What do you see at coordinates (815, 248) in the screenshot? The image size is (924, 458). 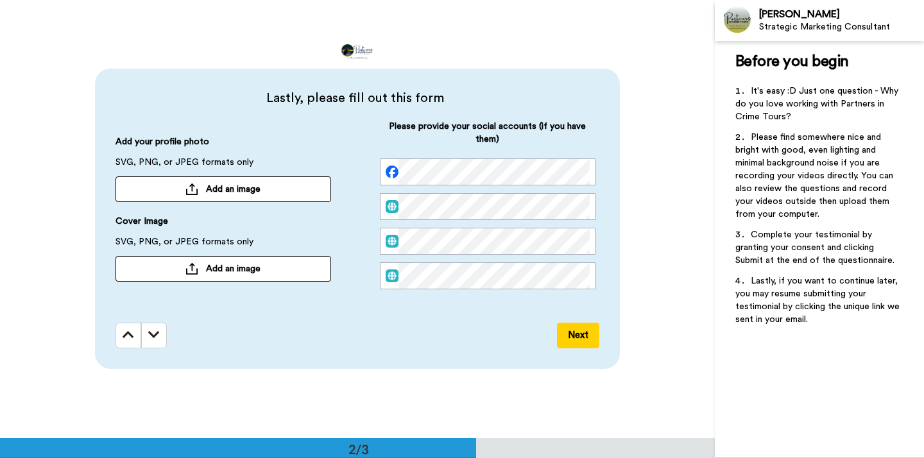 I see `span: Complete your testimonial by granting your consent and clicking Submit at the end of the question...` at bounding box center [815, 248].